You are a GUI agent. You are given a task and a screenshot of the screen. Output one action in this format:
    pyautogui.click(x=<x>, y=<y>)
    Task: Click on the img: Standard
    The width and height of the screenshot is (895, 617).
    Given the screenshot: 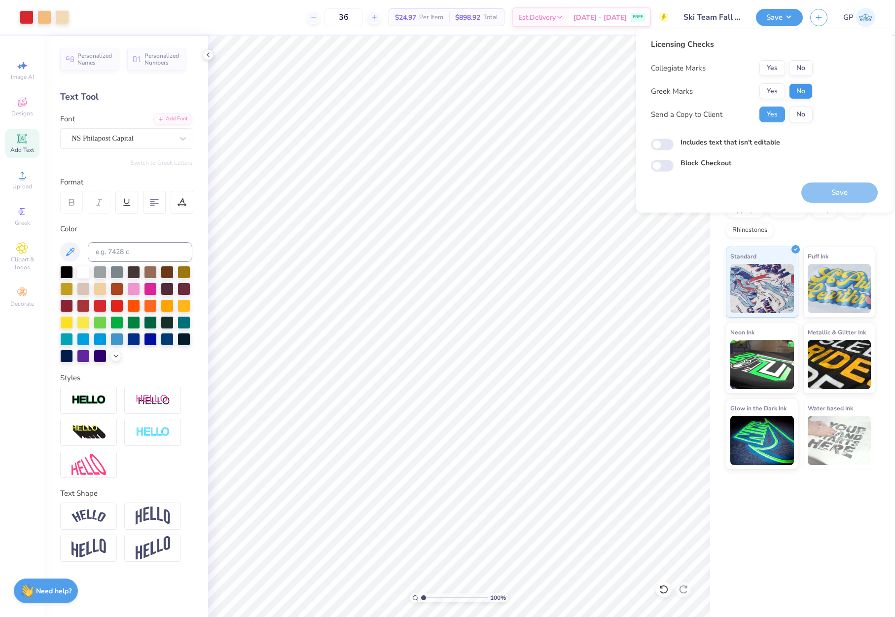 What is the action you would take?
    pyautogui.click(x=762, y=288)
    